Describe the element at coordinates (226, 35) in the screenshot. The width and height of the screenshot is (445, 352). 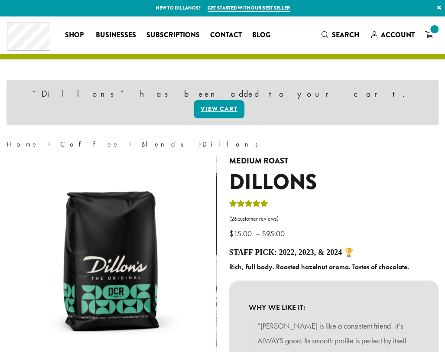
I see `span: Contact` at that location.